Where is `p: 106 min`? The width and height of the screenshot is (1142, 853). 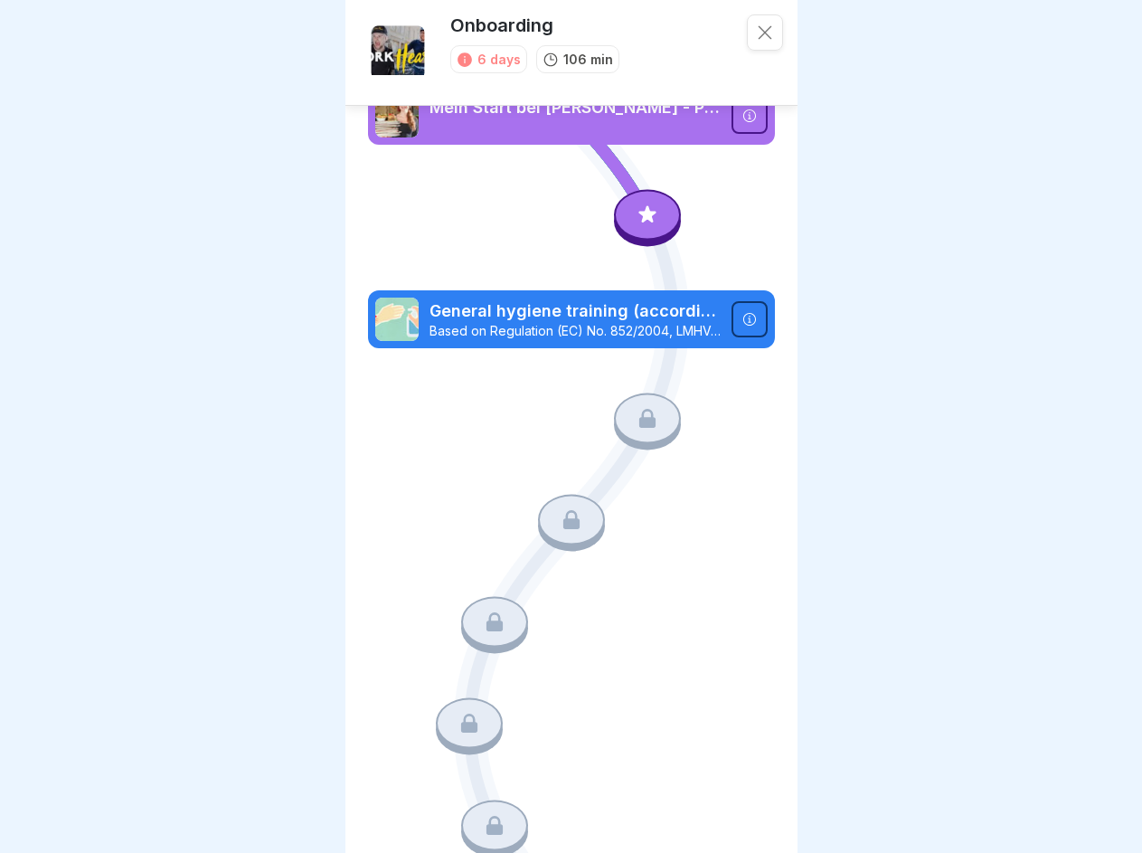
p: 106 min is located at coordinates (588, 59).